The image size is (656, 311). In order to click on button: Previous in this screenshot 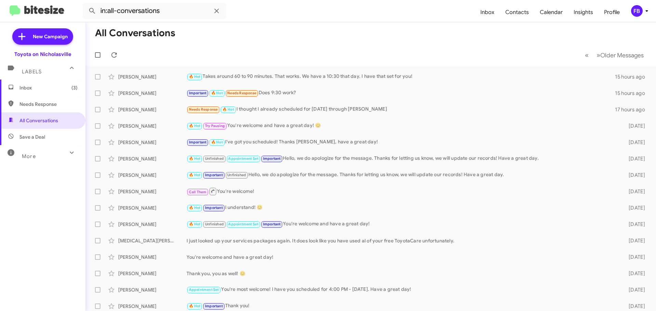, I will do `click(586, 55)`.